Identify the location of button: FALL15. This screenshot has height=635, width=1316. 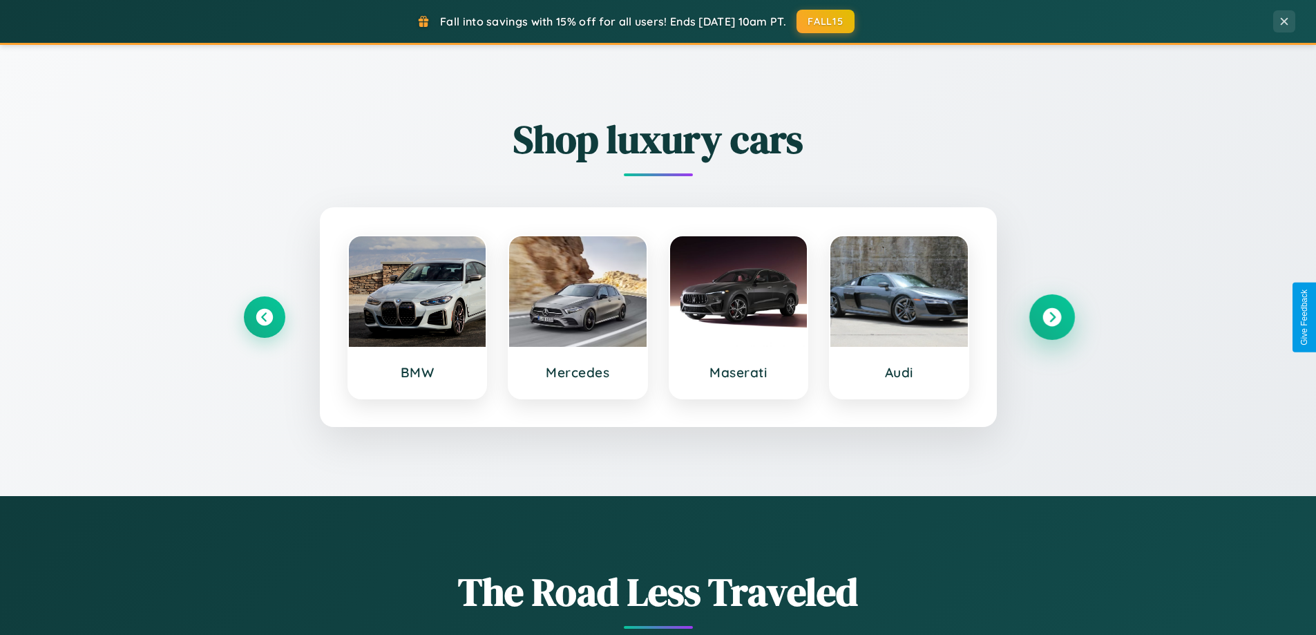
(825, 21).